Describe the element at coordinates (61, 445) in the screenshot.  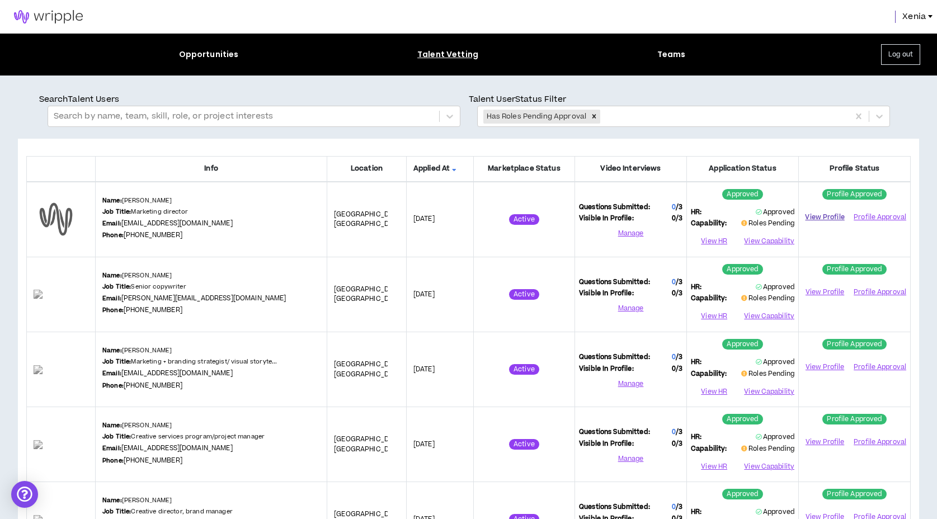
I see `img: j2xa2F2ImwfWL5ZJb2RHucUc1qAA5QvqJC8yIOGv.png` at that location.